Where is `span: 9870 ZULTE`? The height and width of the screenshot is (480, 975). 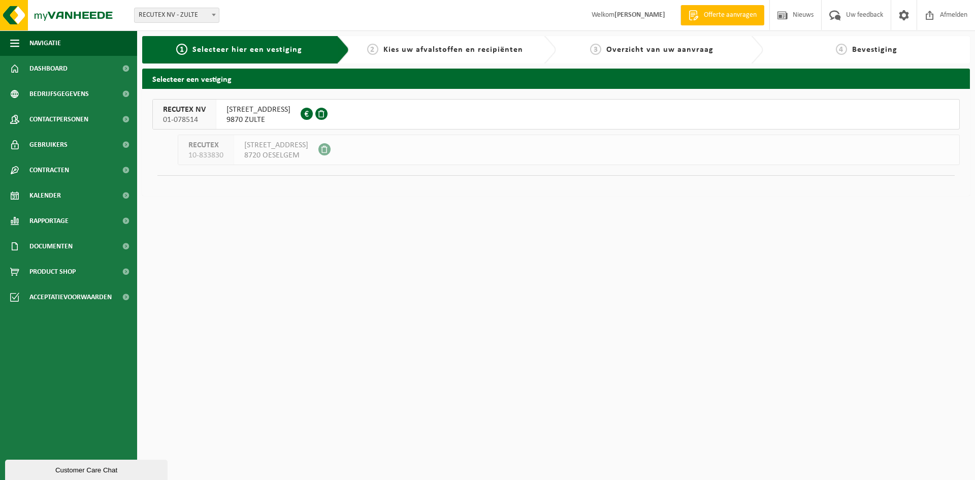 span: 9870 ZULTE is located at coordinates (258, 120).